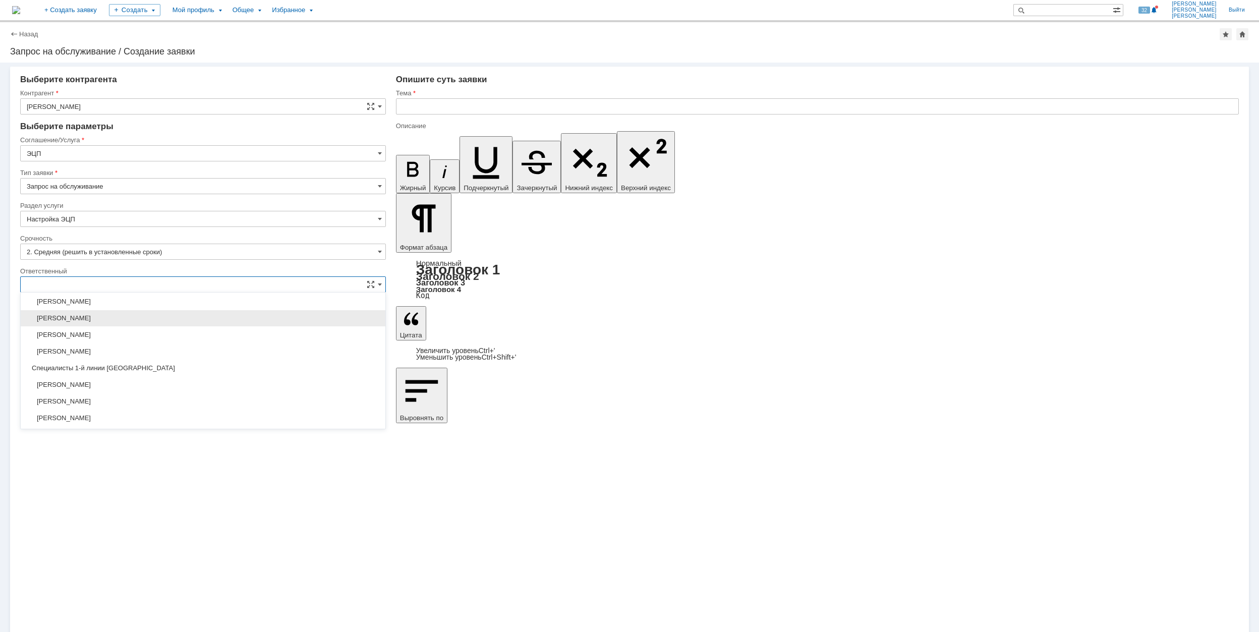 This screenshot has width=1259, height=632. Describe the element at coordinates (817, 280) in the screenshot. I see `div: Формат абзаца` at that location.